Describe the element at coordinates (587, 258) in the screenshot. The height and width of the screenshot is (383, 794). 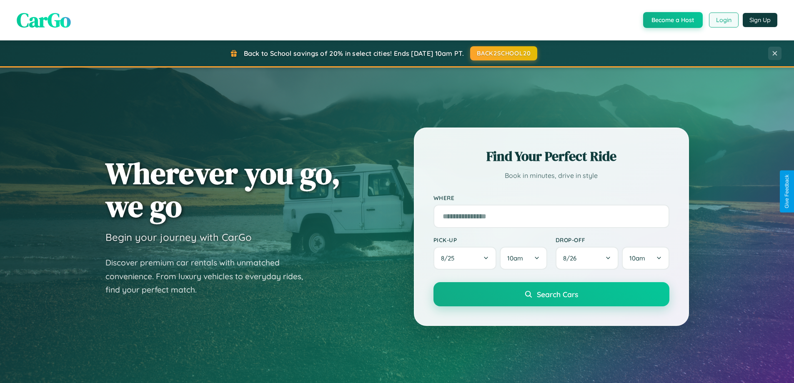
I see `button: 8/26` at that location.